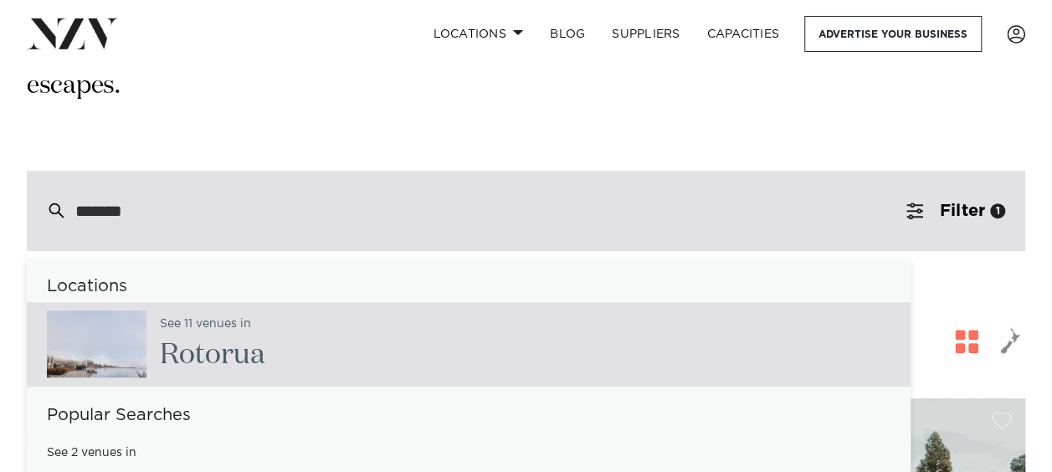  I want to click on h6: Popular Searches, so click(469, 415).